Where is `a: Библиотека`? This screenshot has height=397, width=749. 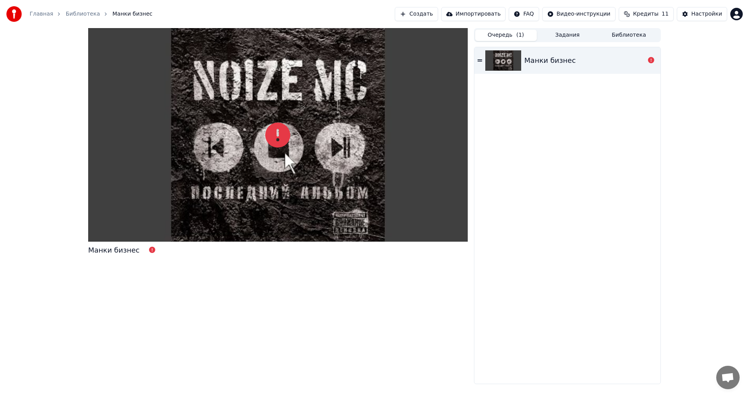
a: Библиотека is located at coordinates (83, 14).